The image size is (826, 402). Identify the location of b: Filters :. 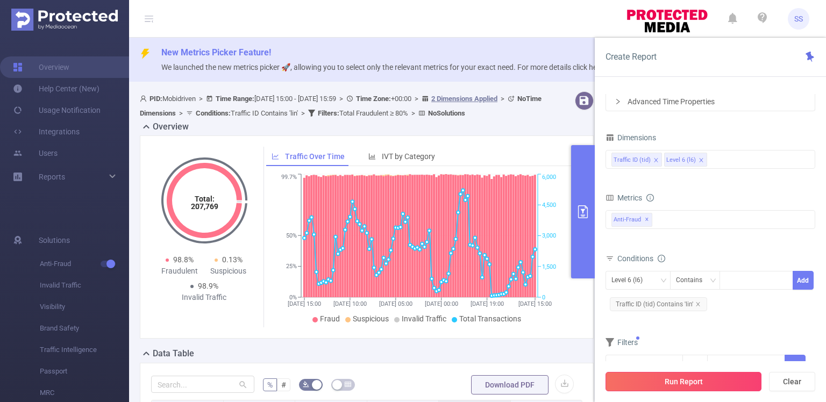
(329, 113).